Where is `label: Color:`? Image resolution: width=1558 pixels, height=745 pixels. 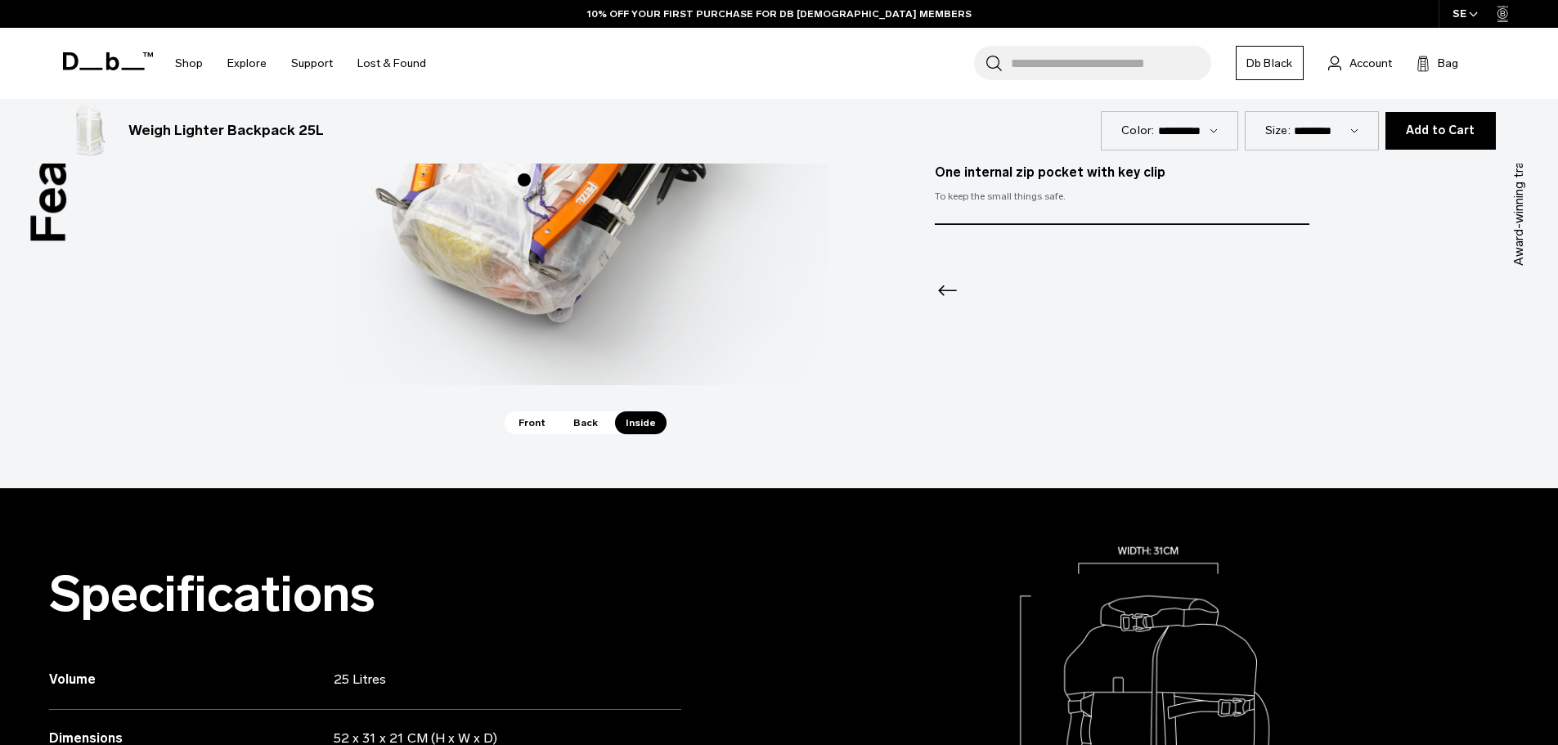 label: Color: is located at coordinates (1138, 130).